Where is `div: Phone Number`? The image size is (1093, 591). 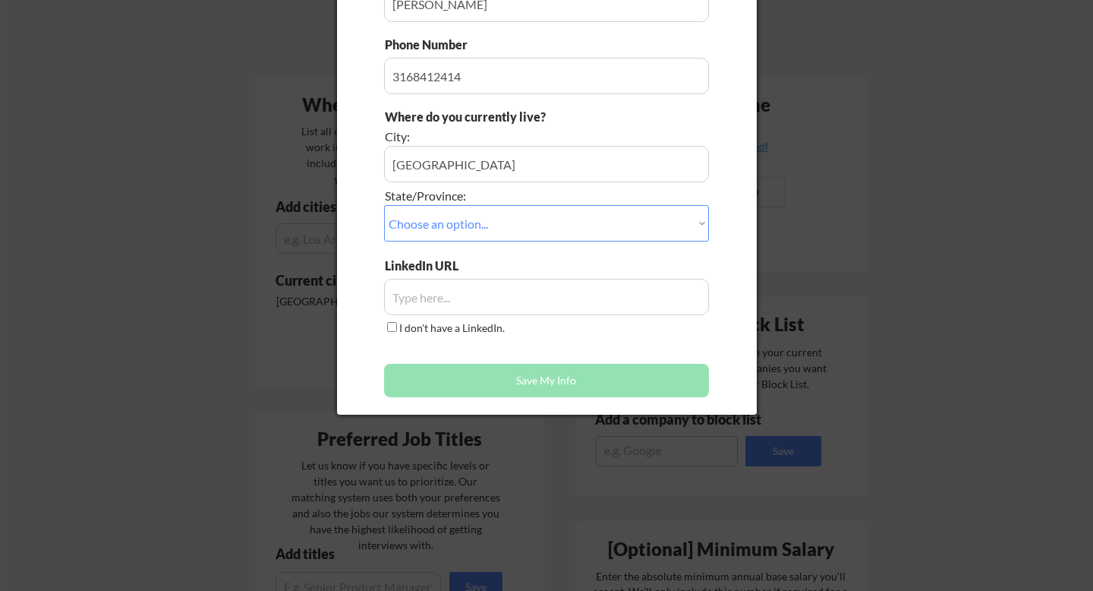 div: Phone Number is located at coordinates (430, 45).